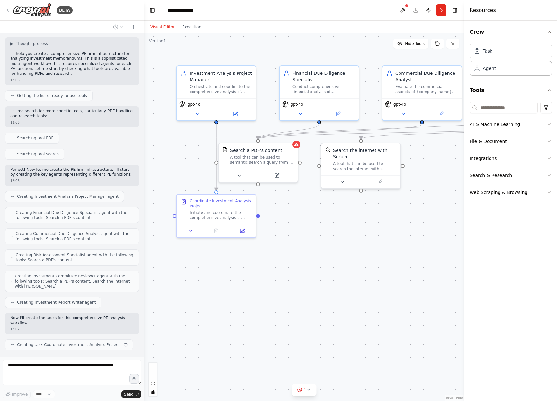 The image size is (557, 401). Describe the element at coordinates (391, 129) in the screenshot. I see `g: Edge from b06227e9-c018-4946-a078-7686ae229ed9 to b953100c-da2e-4369-a6ac-176024a922f0` at that location.